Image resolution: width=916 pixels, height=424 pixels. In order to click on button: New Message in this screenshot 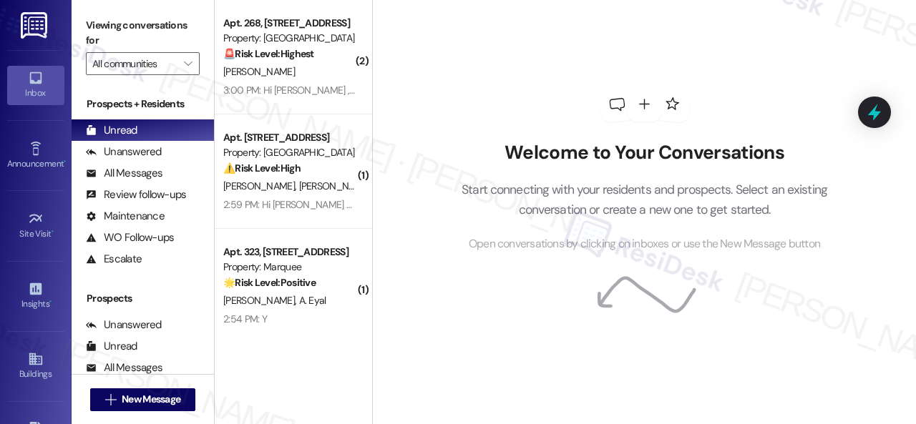, I will do `click(143, 400)`.